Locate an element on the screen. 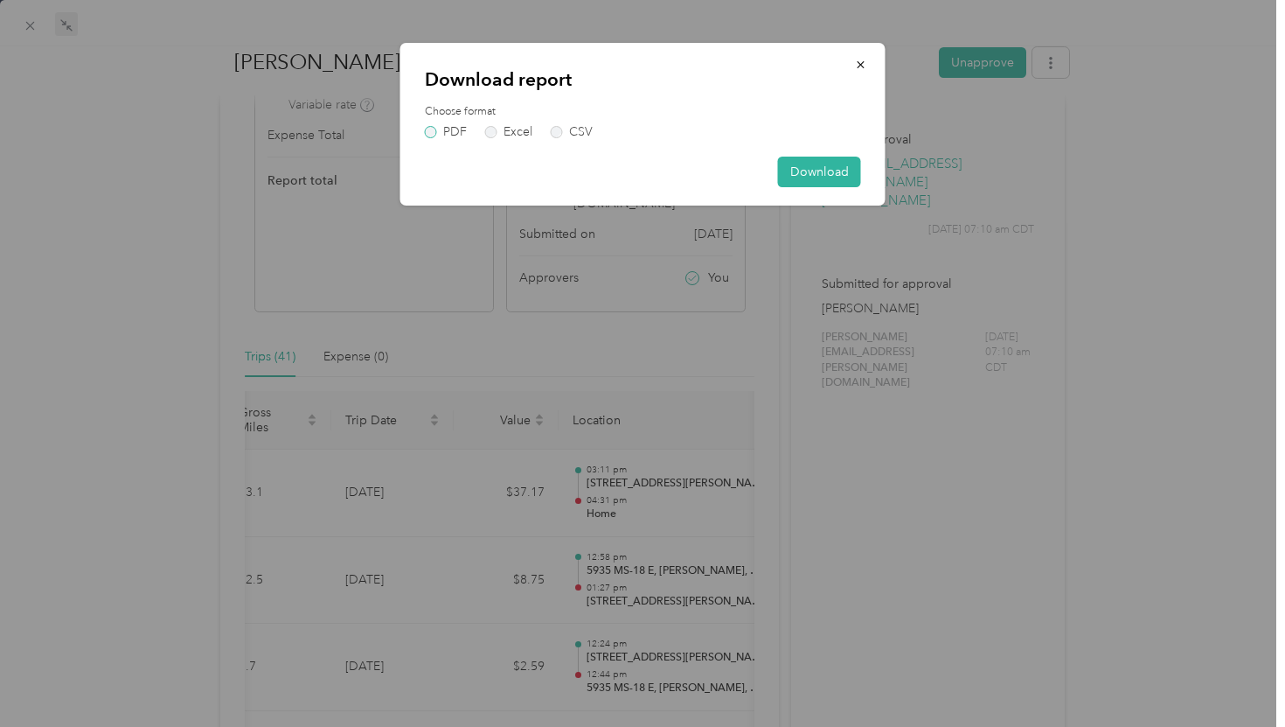 This screenshot has width=1285, height=727. p: Download report is located at coordinates (643, 80).